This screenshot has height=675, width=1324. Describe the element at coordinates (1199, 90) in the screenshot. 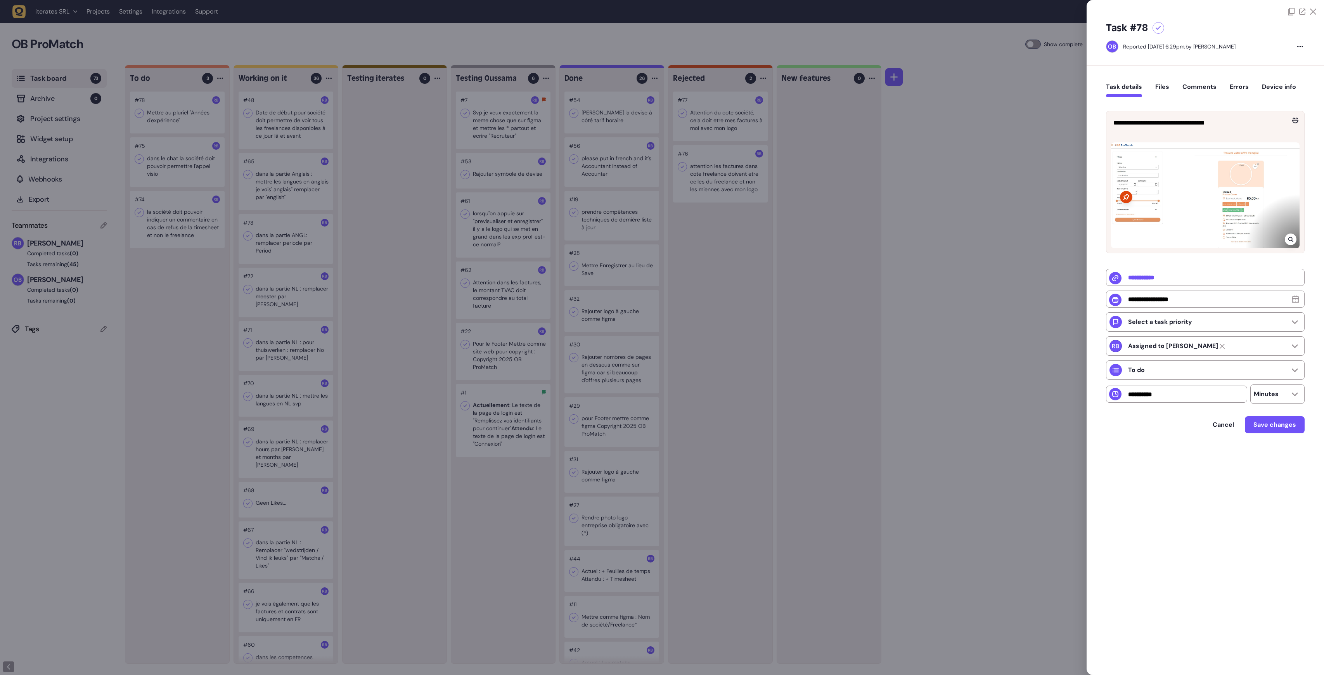

I see `button: Comments` at that location.